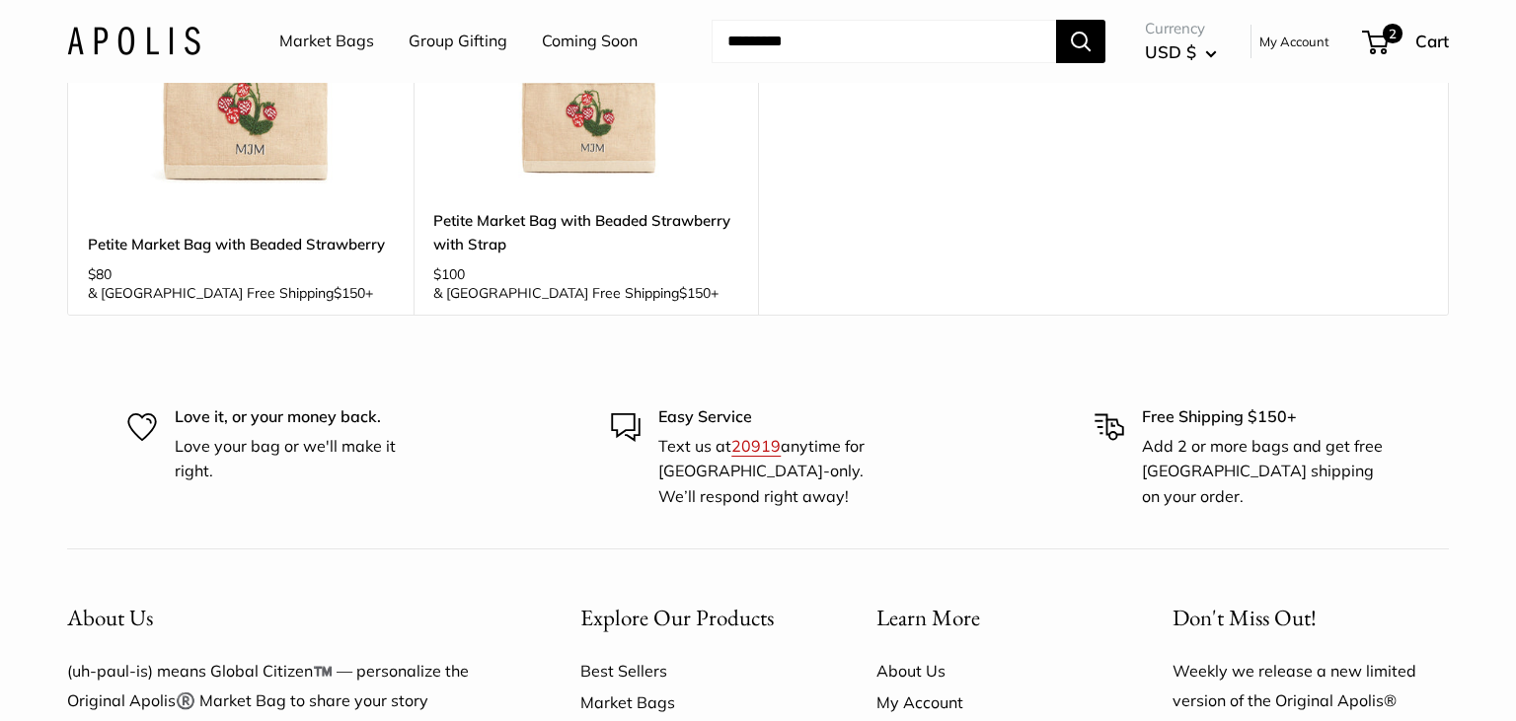  What do you see at coordinates (289, 618) in the screenshot?
I see `button: About Us` at bounding box center [289, 618].